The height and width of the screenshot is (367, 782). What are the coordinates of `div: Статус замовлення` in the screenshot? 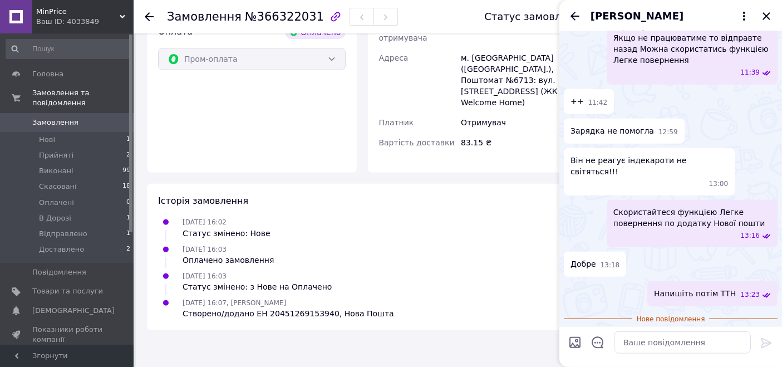 It's located at (535, 17).